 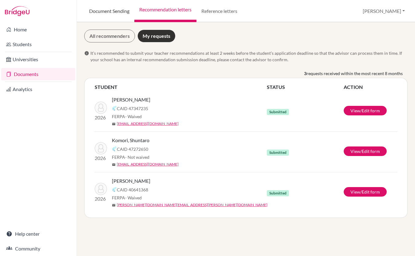 What do you see at coordinates (305, 73) in the screenshot?
I see `b: 3` at bounding box center [305, 73].